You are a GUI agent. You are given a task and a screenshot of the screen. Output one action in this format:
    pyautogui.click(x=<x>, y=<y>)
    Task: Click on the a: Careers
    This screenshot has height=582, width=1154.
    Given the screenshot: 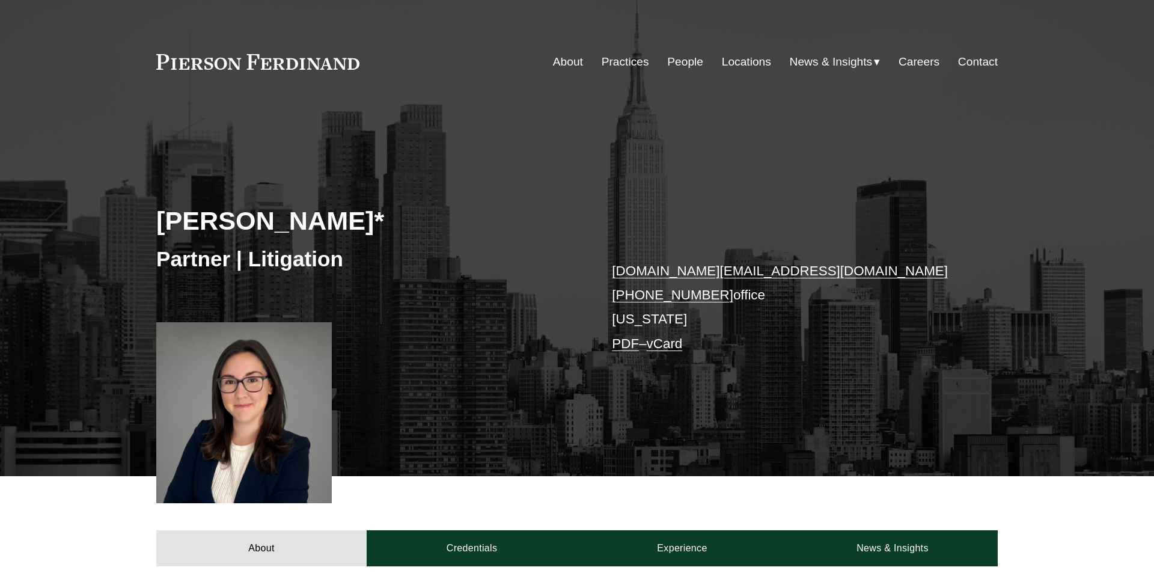 What is the action you would take?
    pyautogui.click(x=919, y=62)
    